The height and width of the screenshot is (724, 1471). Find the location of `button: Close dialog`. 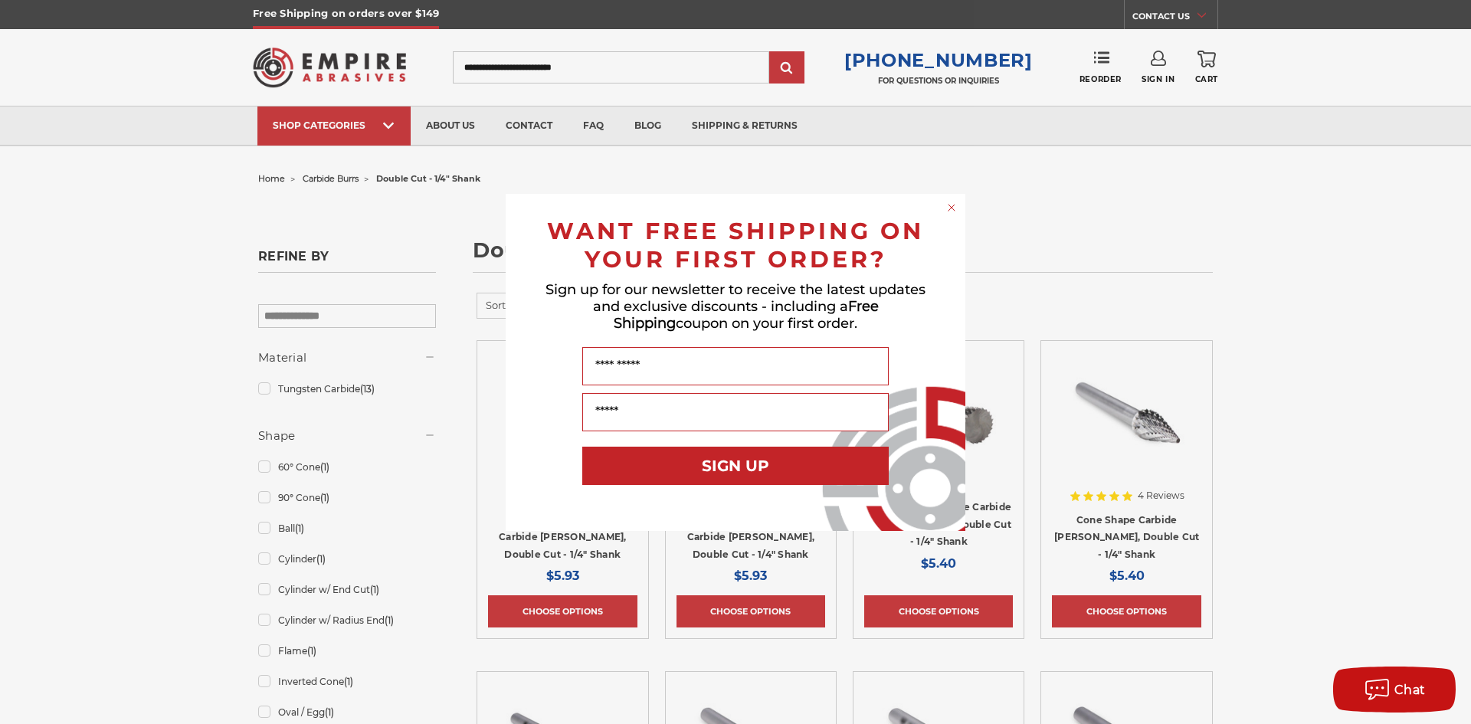

button: Close dialog is located at coordinates (951, 208).